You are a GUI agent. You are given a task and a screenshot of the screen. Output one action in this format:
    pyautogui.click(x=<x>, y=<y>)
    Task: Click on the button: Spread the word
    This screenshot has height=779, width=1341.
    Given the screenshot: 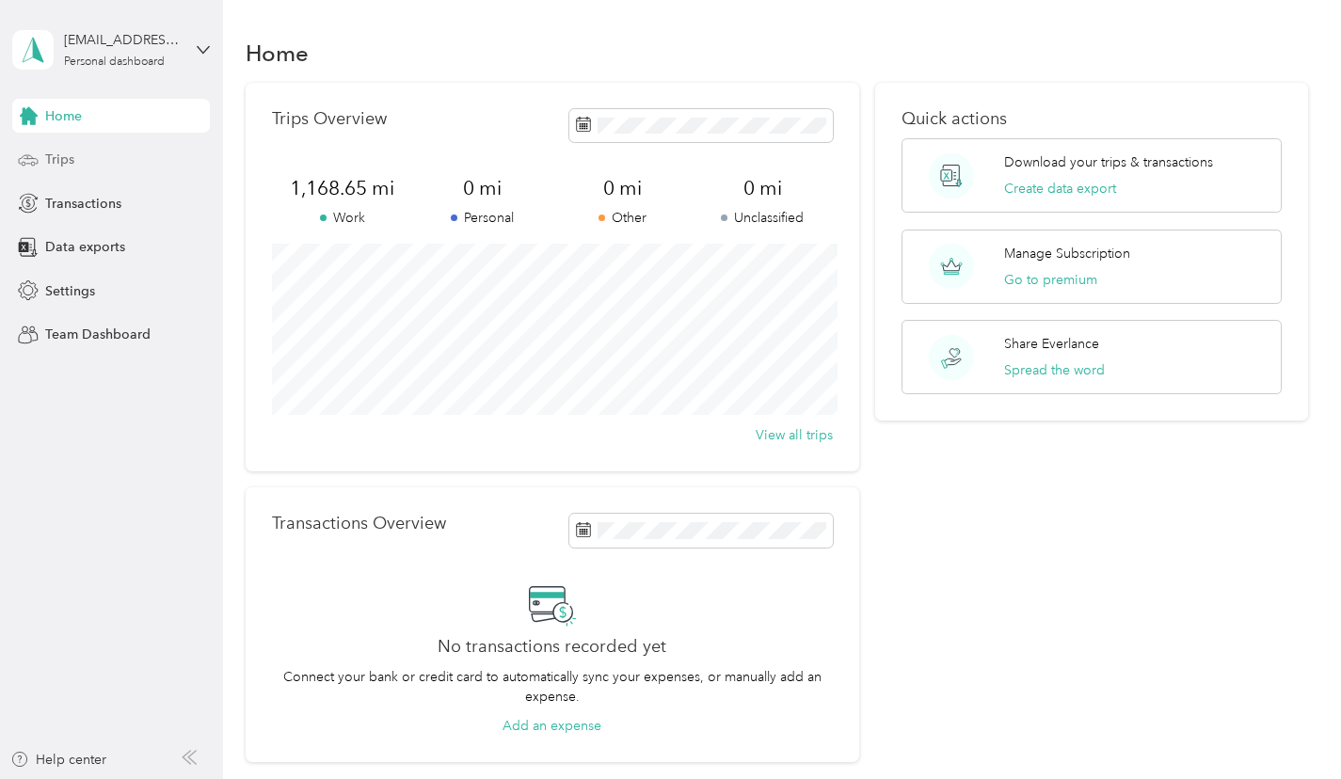 What is the action you would take?
    pyautogui.click(x=1054, y=370)
    